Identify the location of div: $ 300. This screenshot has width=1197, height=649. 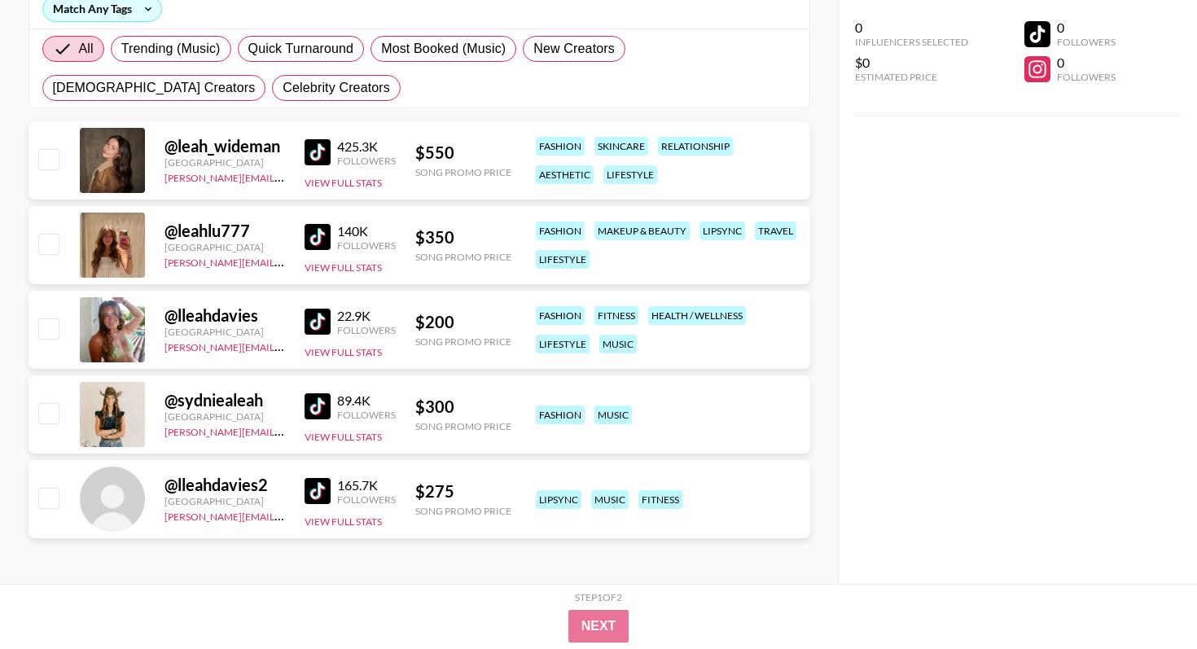
(463, 406).